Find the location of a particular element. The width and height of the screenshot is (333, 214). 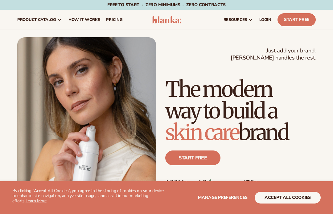

a: resources is located at coordinates (239, 20).